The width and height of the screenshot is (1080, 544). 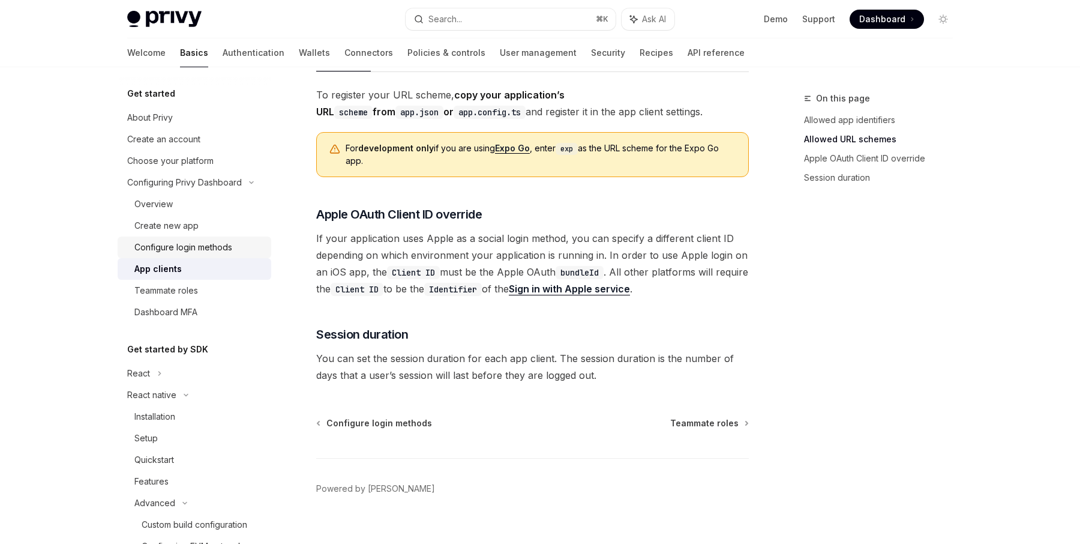 What do you see at coordinates (194, 269) in the screenshot?
I see `a: App clients` at bounding box center [194, 269].